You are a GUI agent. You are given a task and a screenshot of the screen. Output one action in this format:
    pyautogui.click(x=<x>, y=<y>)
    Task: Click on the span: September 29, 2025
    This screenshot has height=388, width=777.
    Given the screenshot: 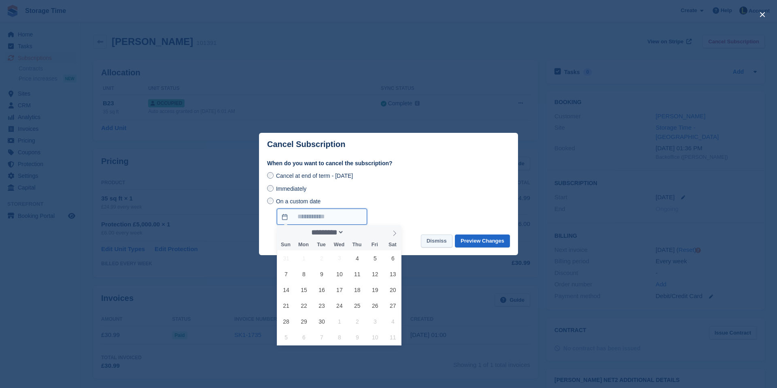 What is the action you would take?
    pyautogui.click(x=304, y=321)
    